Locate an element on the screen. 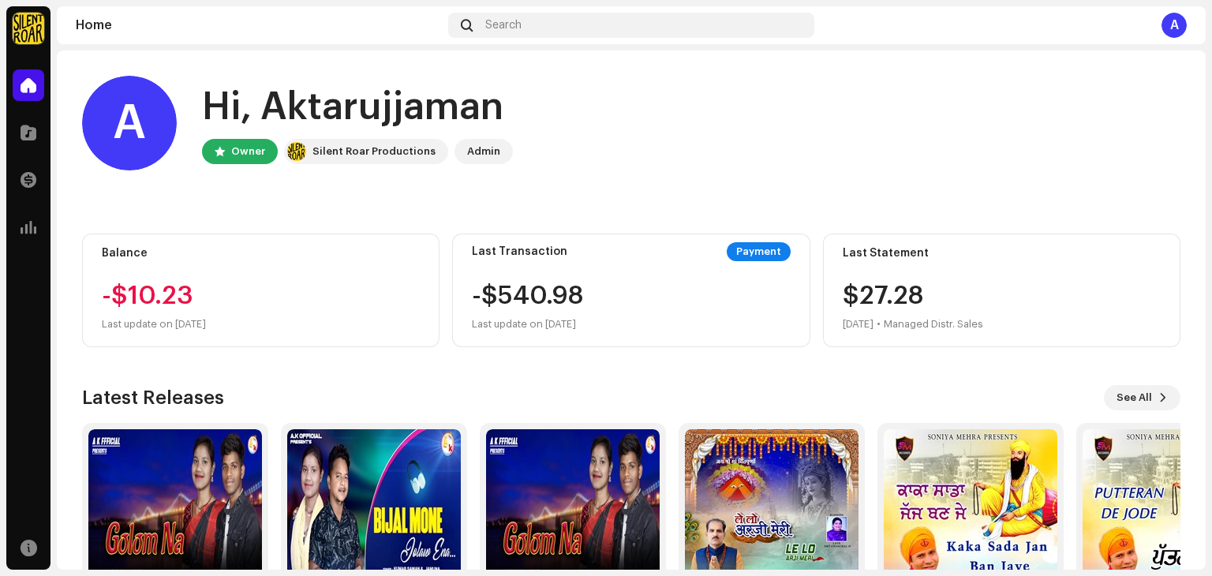 The height and width of the screenshot is (576, 1212). span: Search is located at coordinates (503, 25).